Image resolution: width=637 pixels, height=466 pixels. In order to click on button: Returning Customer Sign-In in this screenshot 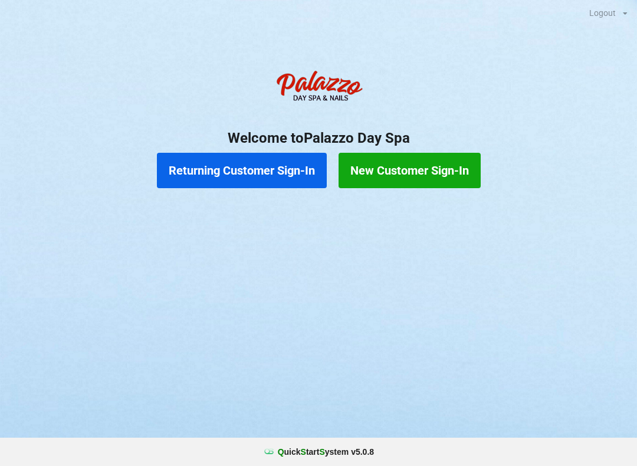, I will do `click(242, 171)`.